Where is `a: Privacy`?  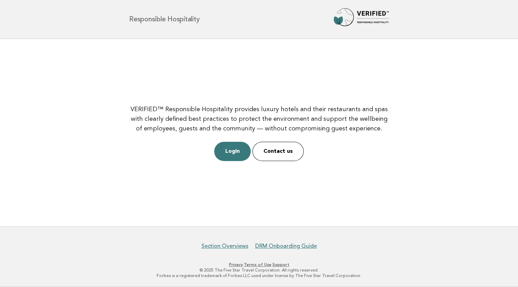 a: Privacy is located at coordinates (236, 265).